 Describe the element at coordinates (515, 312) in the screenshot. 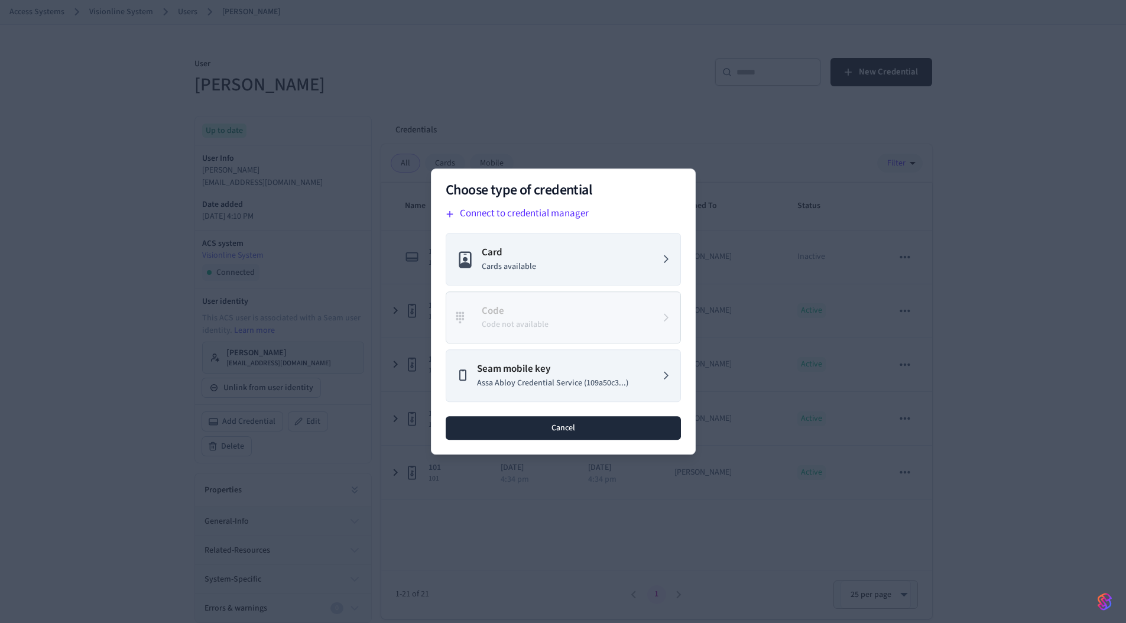

I see `p: Code` at that location.